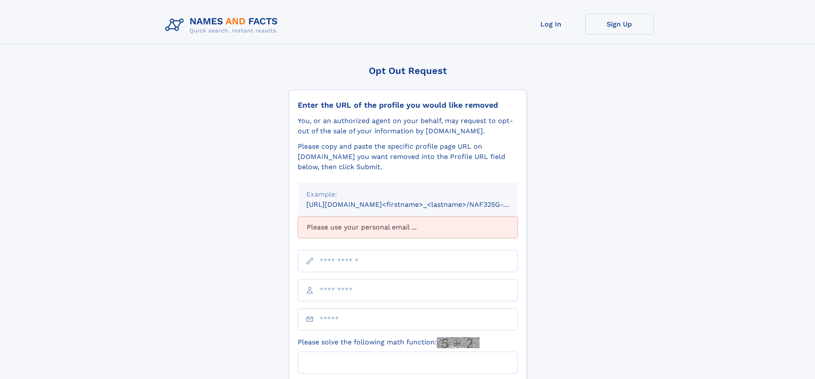 This screenshot has height=379, width=815. What do you see at coordinates (388, 343) in the screenshot?
I see `label: Please solve the following math function:` at bounding box center [388, 343].